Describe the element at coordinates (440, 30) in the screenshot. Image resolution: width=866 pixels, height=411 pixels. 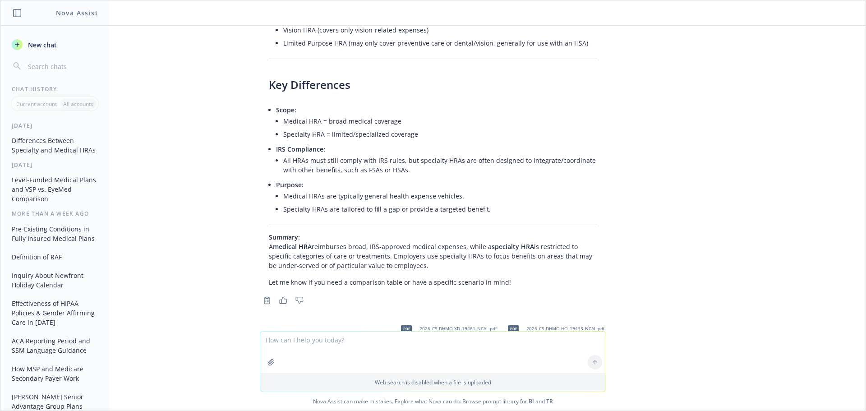
I see `li: Vision HRA (covers only vision-related expenses)` at that location.